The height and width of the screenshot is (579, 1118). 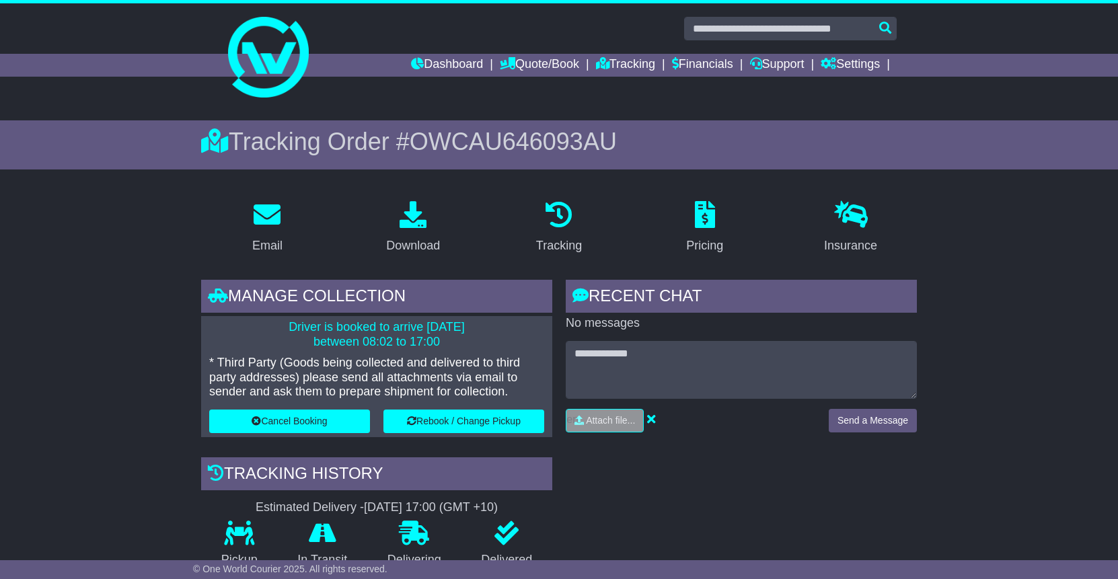 What do you see at coordinates (323, 560) in the screenshot?
I see `p: In Transit` at bounding box center [323, 560].